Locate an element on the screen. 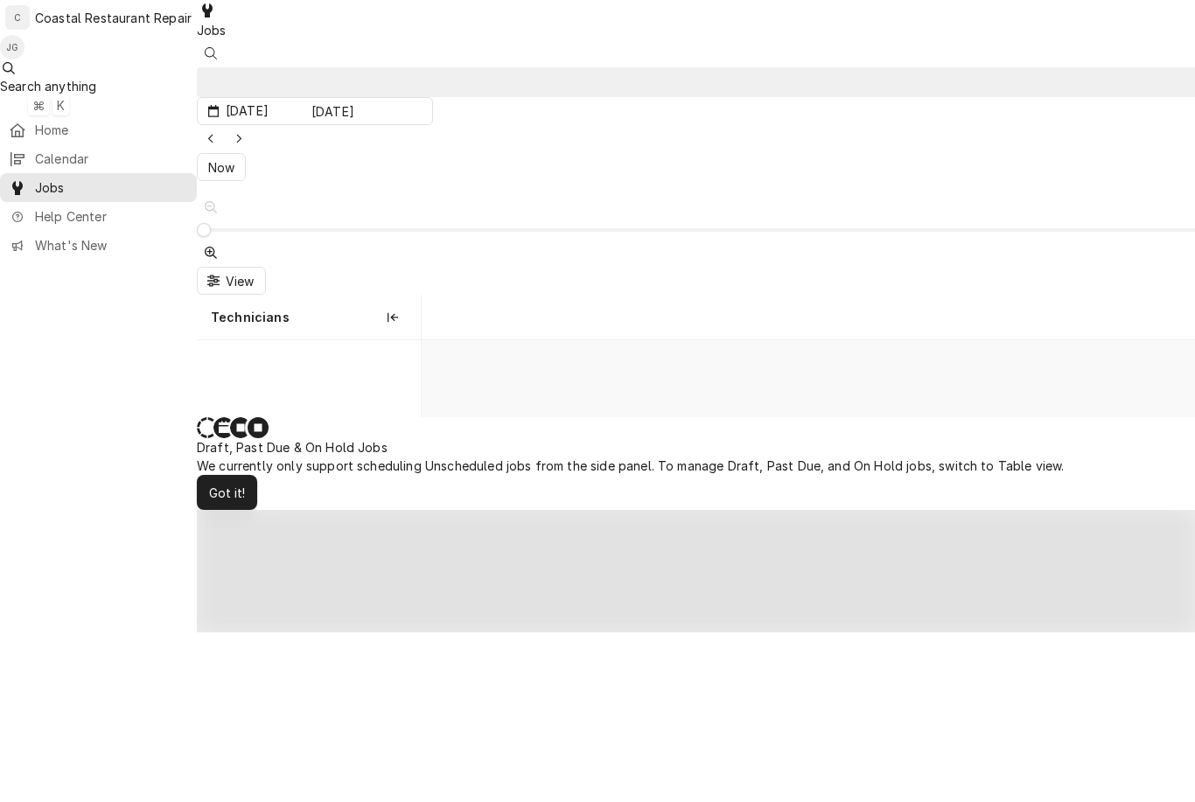 This screenshot has width=1195, height=802. span: View is located at coordinates (240, 281).